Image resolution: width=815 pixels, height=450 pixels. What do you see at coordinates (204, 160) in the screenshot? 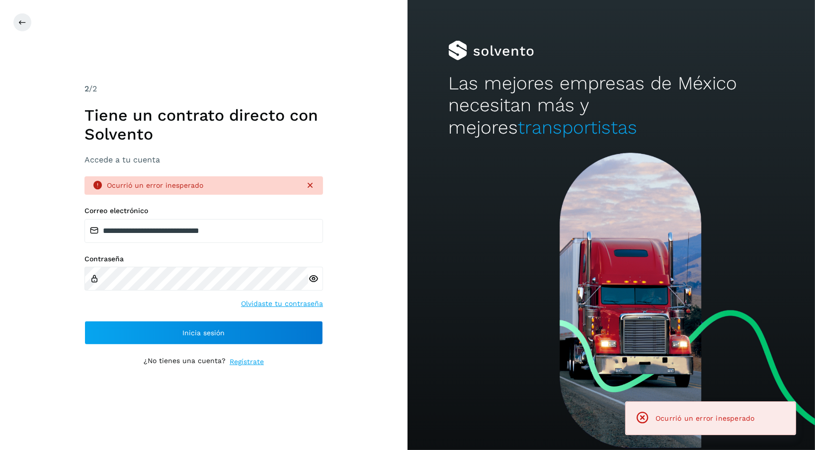
I see `h3: Accede a tu cuenta` at bounding box center [204, 160].